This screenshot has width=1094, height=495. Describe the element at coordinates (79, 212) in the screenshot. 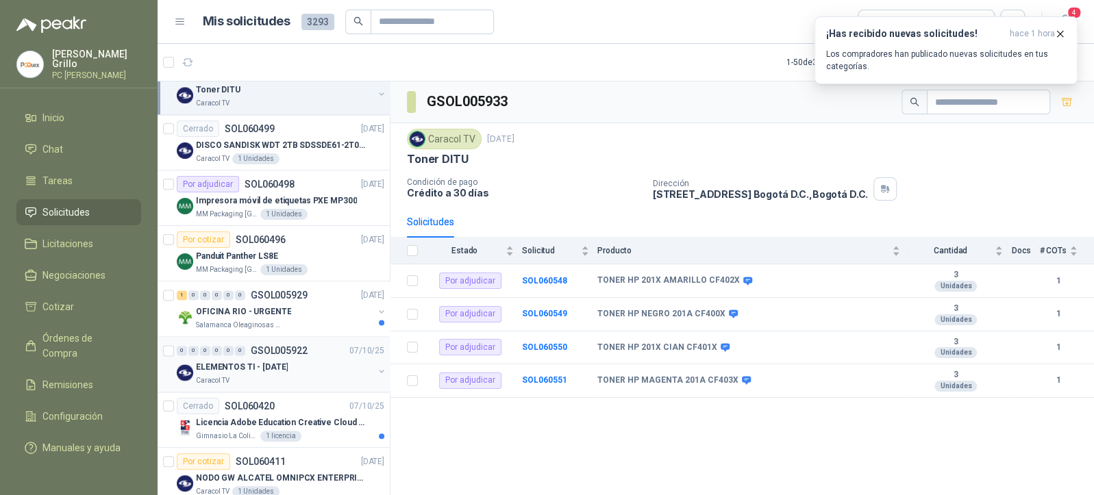

I see `a: Solicitudes` at that location.